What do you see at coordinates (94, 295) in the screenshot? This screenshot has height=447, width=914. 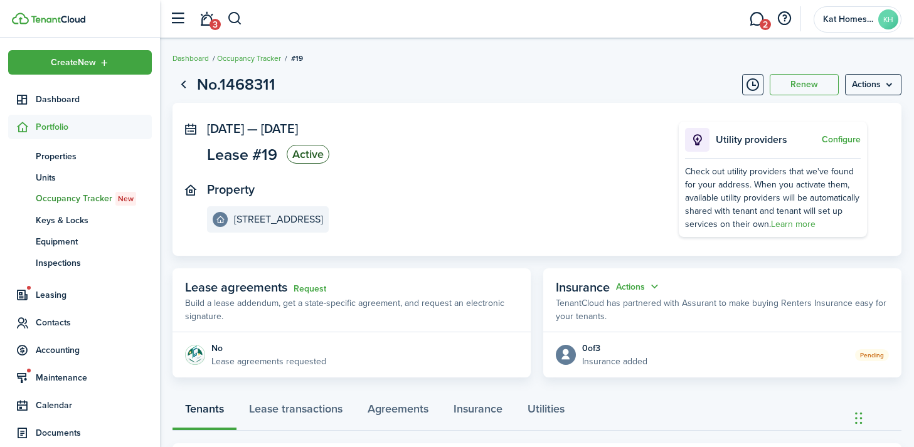 I see `span: Leasing` at bounding box center [94, 295].